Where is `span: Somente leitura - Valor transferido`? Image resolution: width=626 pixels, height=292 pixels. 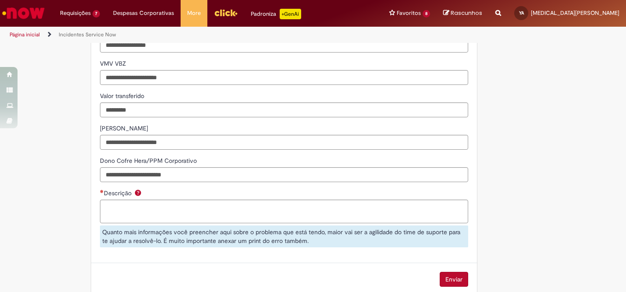 span: Somente leitura - Valor transferido is located at coordinates (123, 96).